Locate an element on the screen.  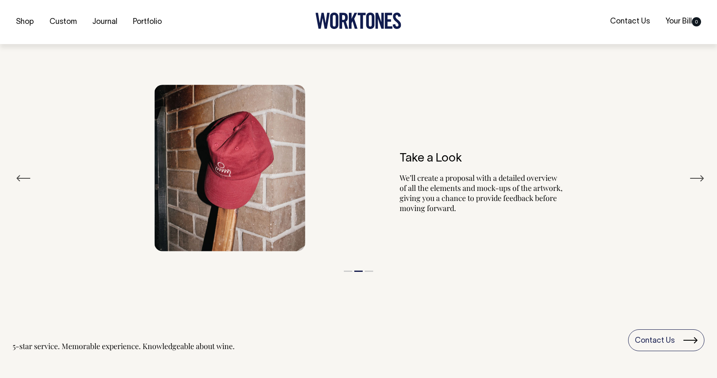
div: 5-star service. Memorable experience. Knowledgeable about wine. is located at coordinates (124, 346).